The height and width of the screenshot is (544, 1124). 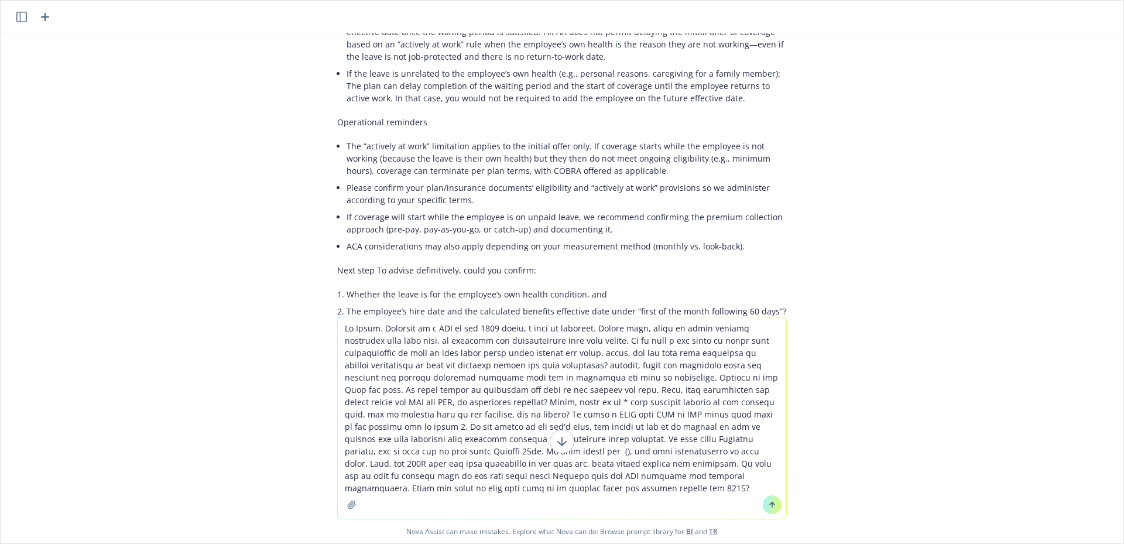 What do you see at coordinates (567, 294) in the screenshot?
I see `li: Whether the leave is for the employee’s own health condition, and` at bounding box center [567, 294].